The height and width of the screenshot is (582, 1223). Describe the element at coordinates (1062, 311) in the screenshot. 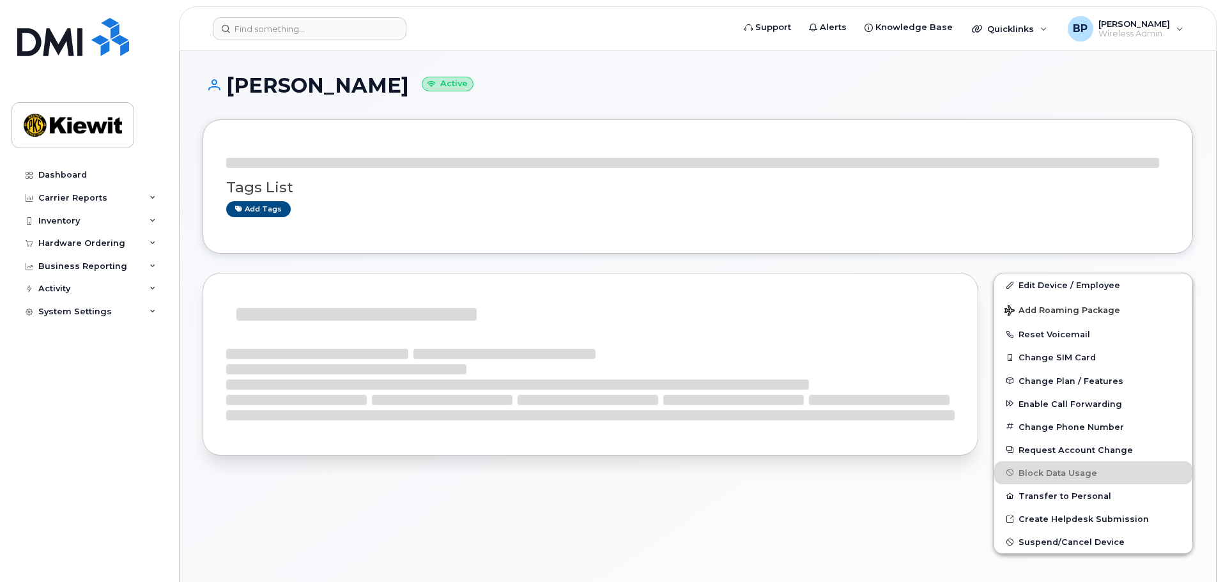

I see `span: Add Roaming Package` at that location.